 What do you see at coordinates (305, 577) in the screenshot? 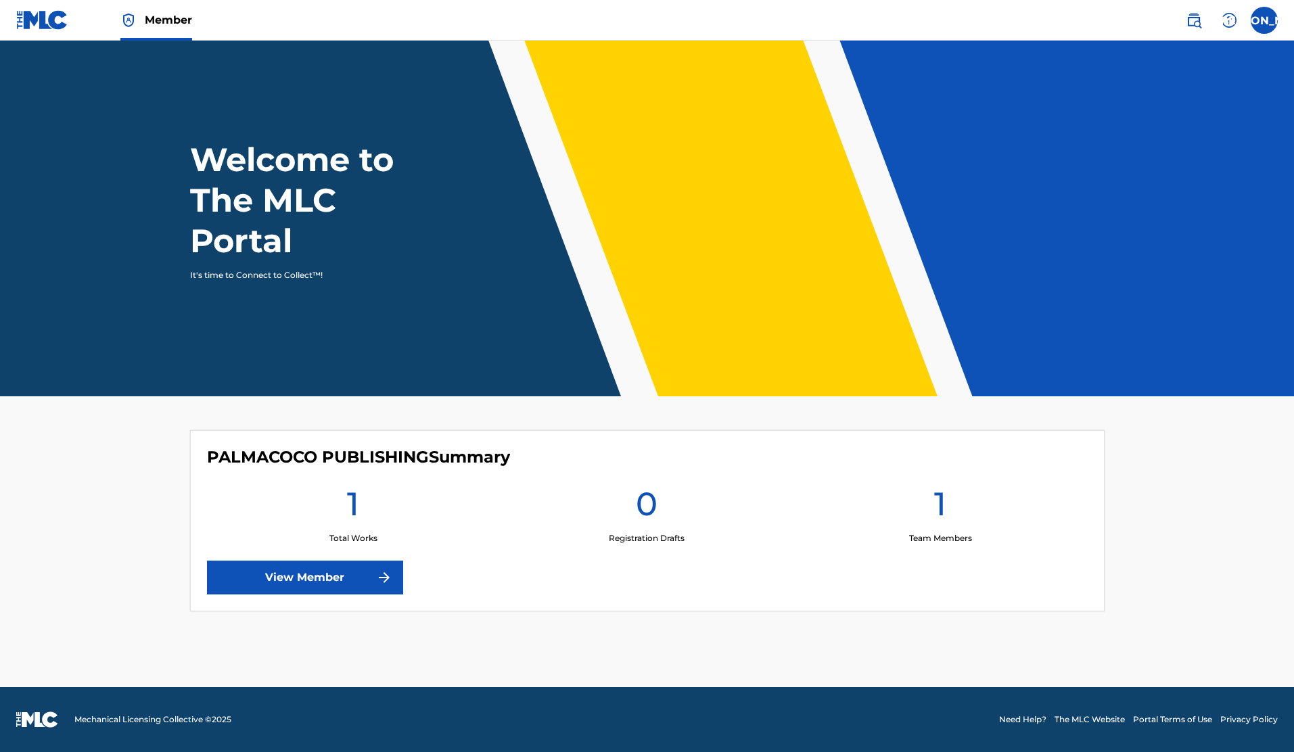
I see `a: View Member` at bounding box center [305, 577].